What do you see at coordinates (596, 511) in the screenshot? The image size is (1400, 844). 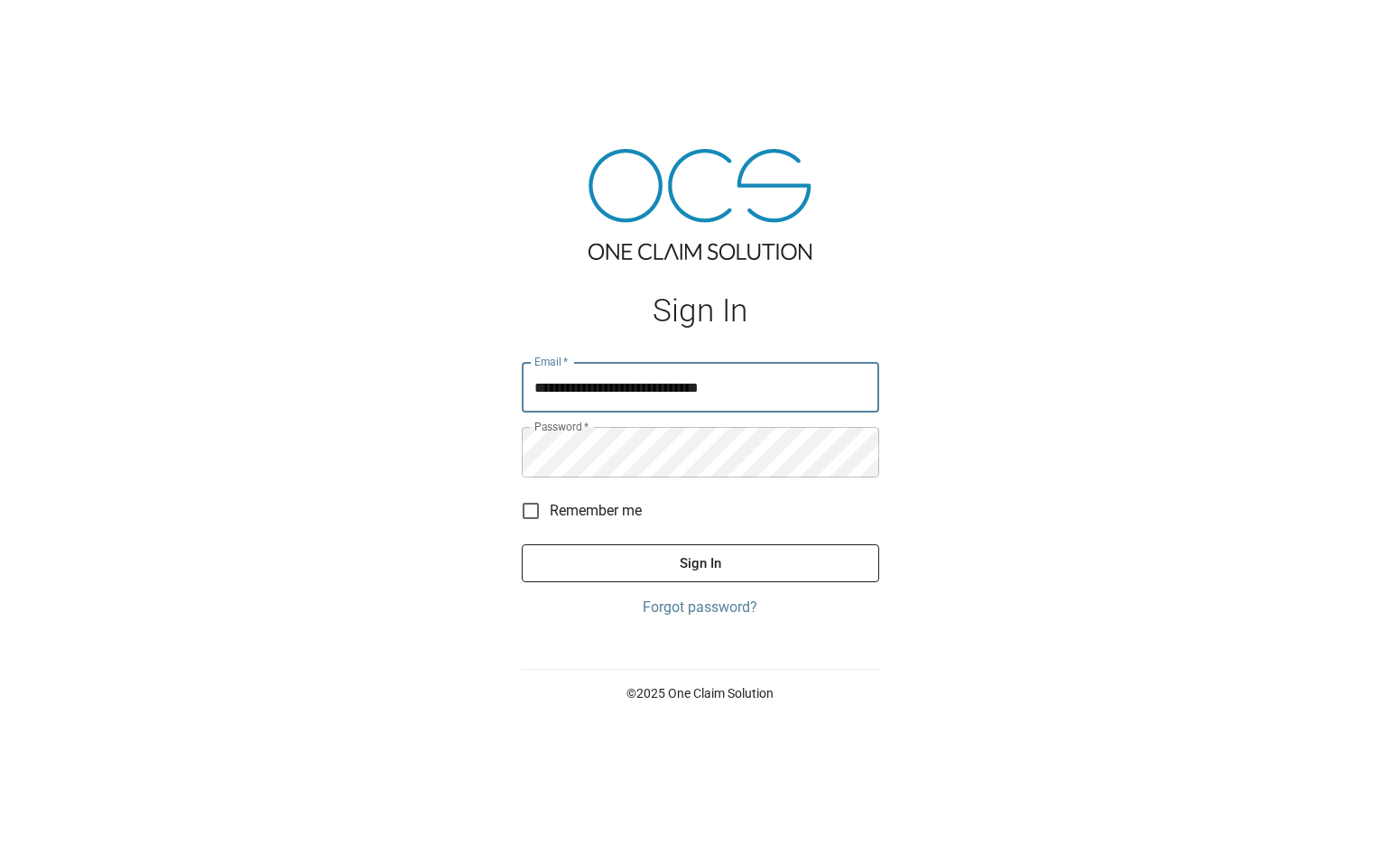 I see `span: Remember me` at bounding box center [596, 511].